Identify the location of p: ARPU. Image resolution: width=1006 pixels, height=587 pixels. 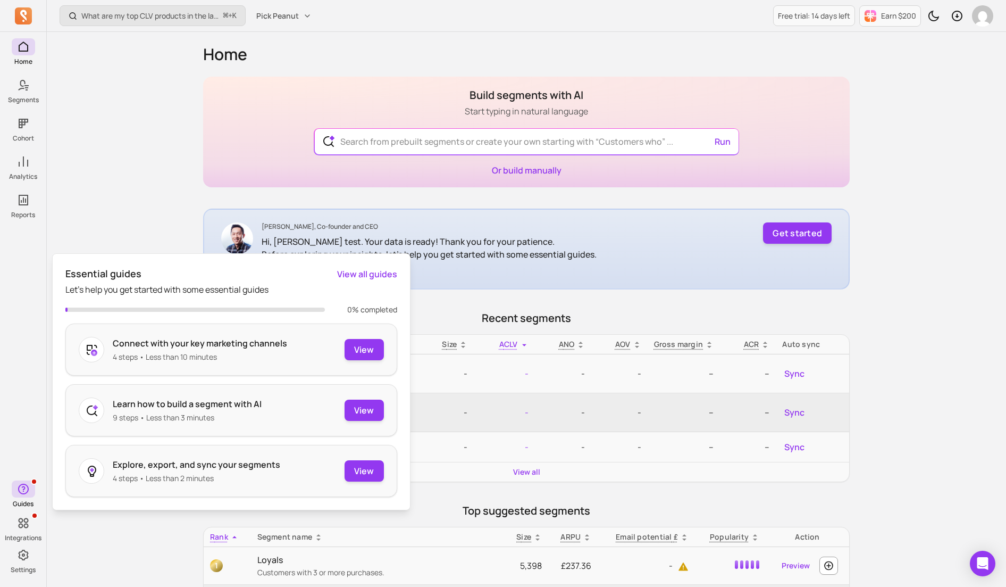
(571, 537).